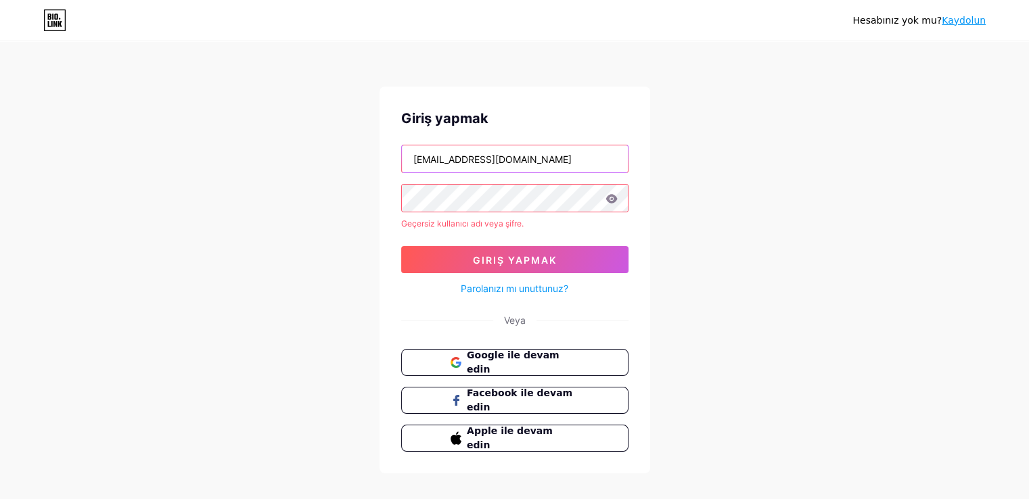  Describe the element at coordinates (513, 362) in the screenshot. I see `font: Google ile devam edin` at that location.